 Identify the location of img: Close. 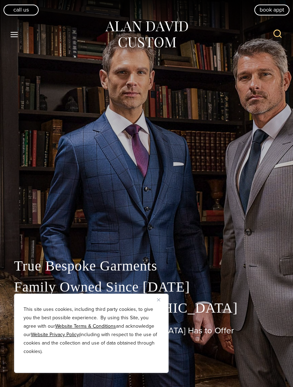
(158, 300).